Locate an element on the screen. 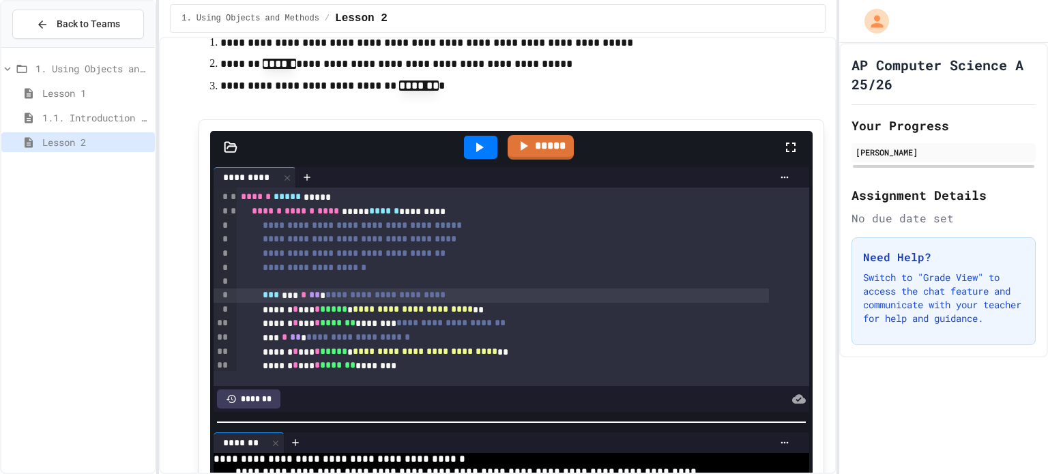 This screenshot has width=1048, height=474. span: Lesson 1 is located at coordinates (95, 93).